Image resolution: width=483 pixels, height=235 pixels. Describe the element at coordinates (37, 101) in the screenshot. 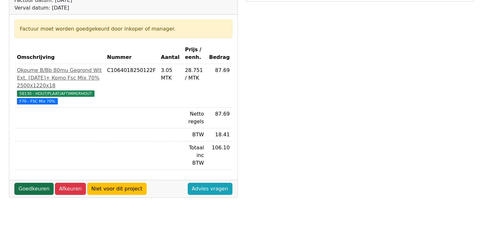

I see `span: F70 - FSC Mix 70%` at that location.